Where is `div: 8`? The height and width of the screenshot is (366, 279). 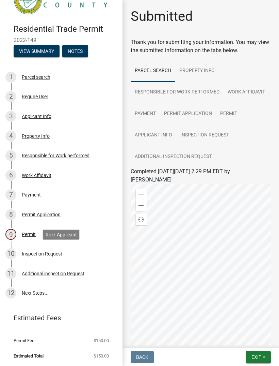 div: 8 is located at coordinates (11, 214).